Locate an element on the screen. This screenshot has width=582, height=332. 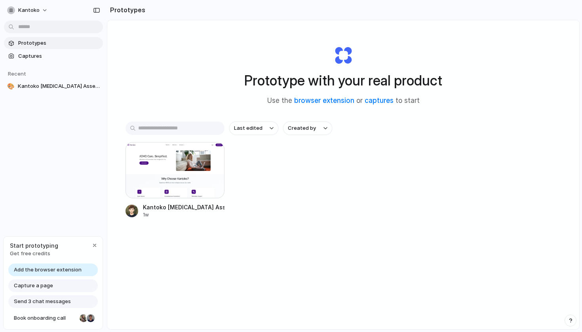
span: Prototypes is located at coordinates (59, 43).